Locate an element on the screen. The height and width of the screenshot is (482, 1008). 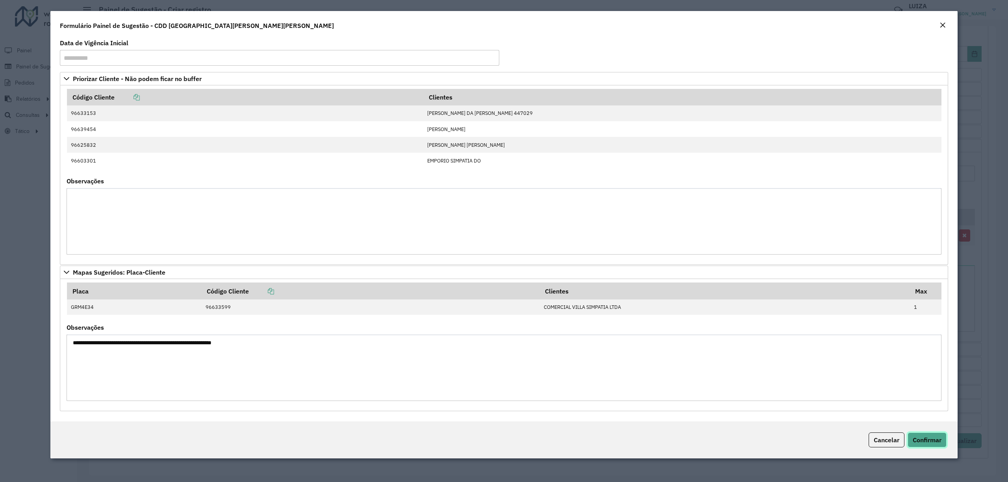
a: Priorizar Cliente - Não podem ficar no buffer is located at coordinates (504, 79).